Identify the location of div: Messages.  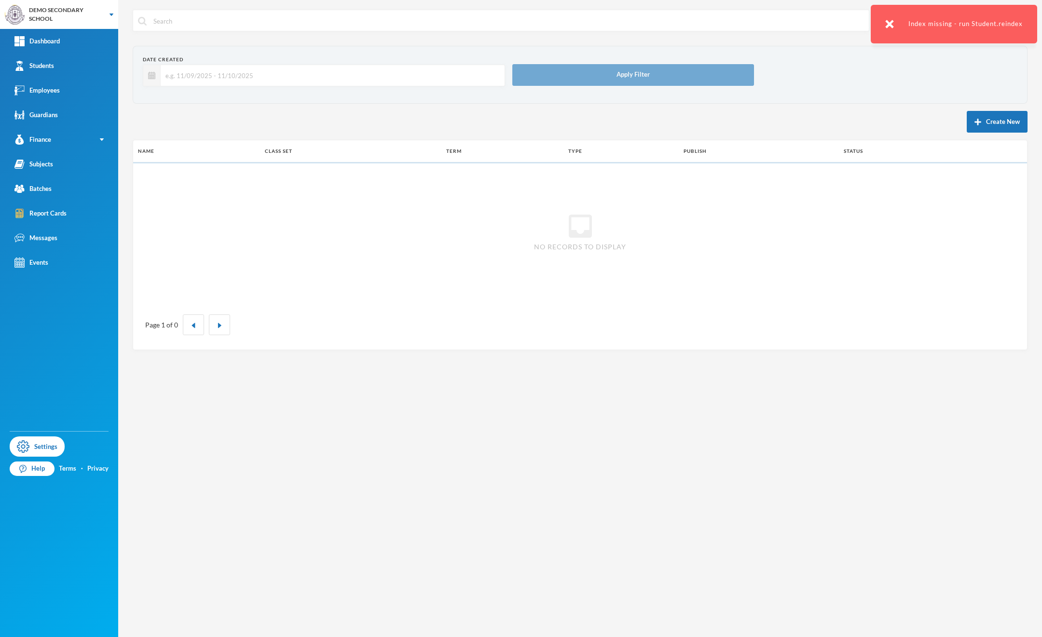
(36, 238).